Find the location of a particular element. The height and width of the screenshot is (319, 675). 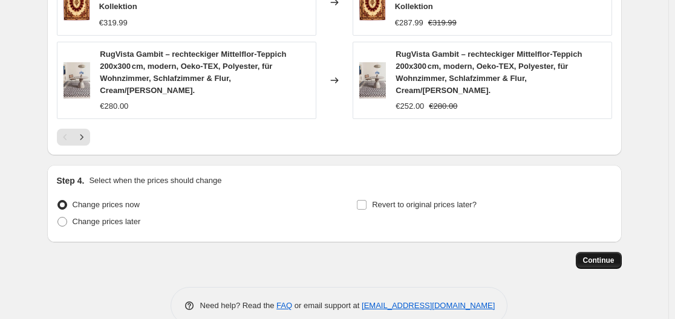

div: €319.99 is located at coordinates (113, 23).